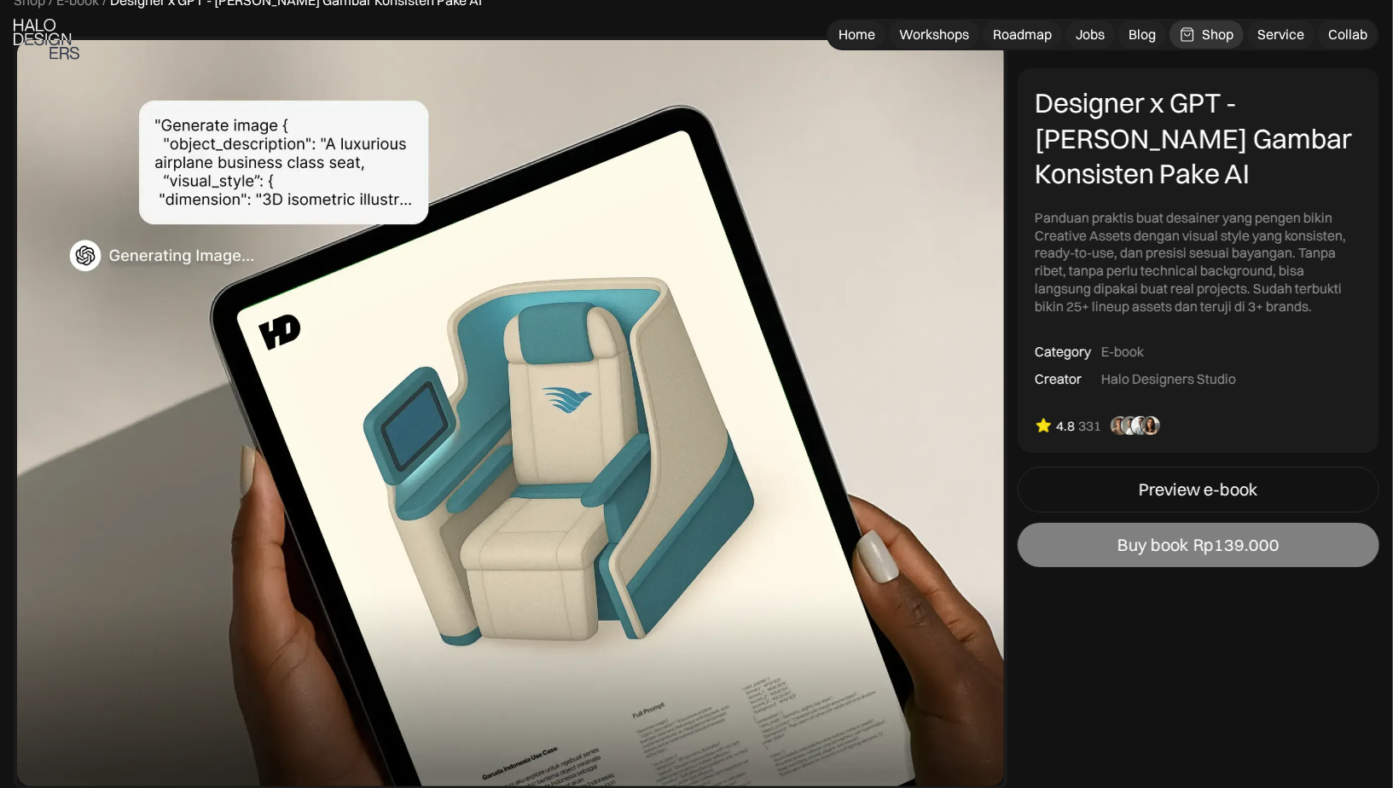 The width and height of the screenshot is (1393, 788). Describe the element at coordinates (856, 34) in the screenshot. I see `div: Home` at that location.